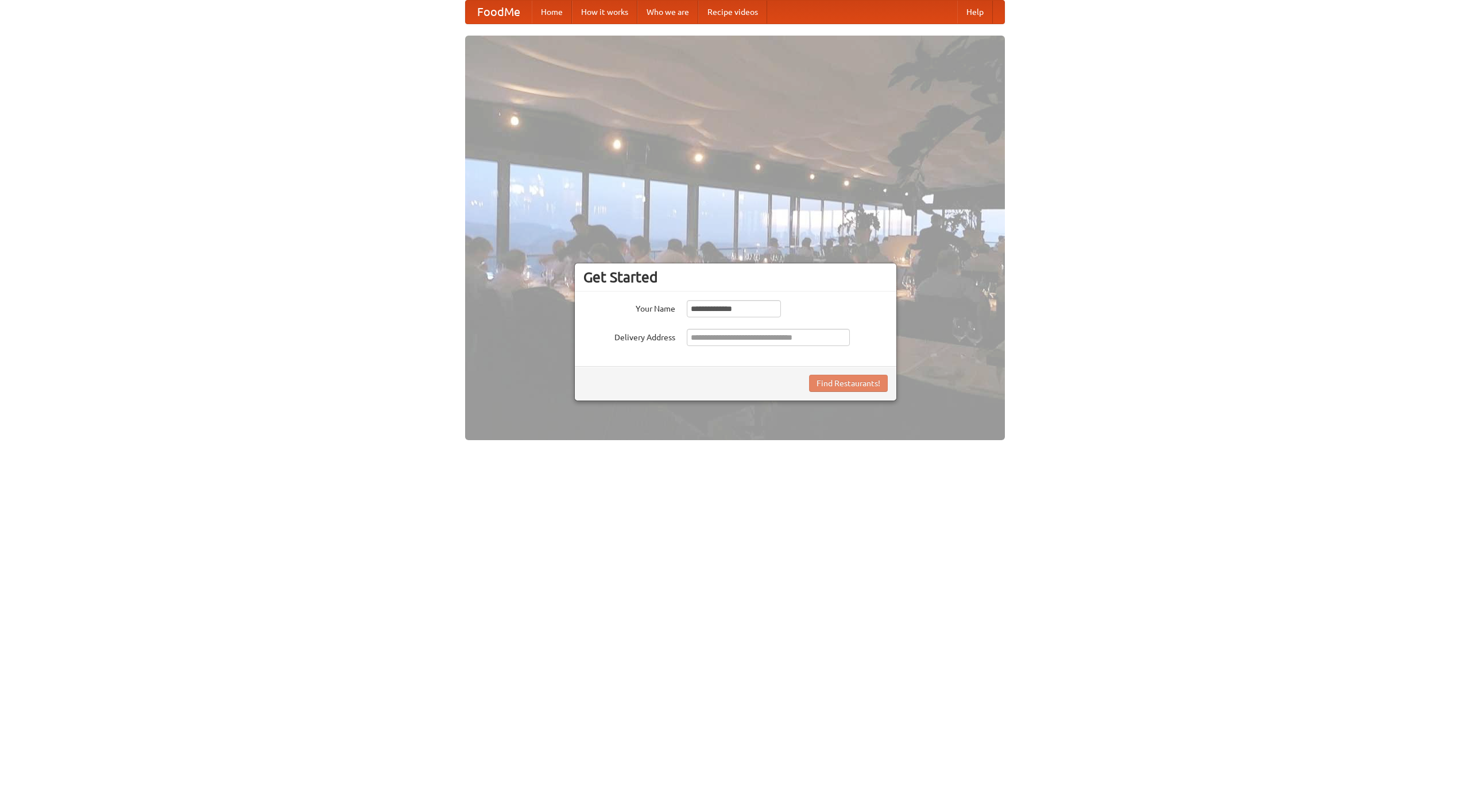 This screenshot has height=812, width=1470. Describe the element at coordinates (499, 12) in the screenshot. I see `a: FoodMe` at that location.